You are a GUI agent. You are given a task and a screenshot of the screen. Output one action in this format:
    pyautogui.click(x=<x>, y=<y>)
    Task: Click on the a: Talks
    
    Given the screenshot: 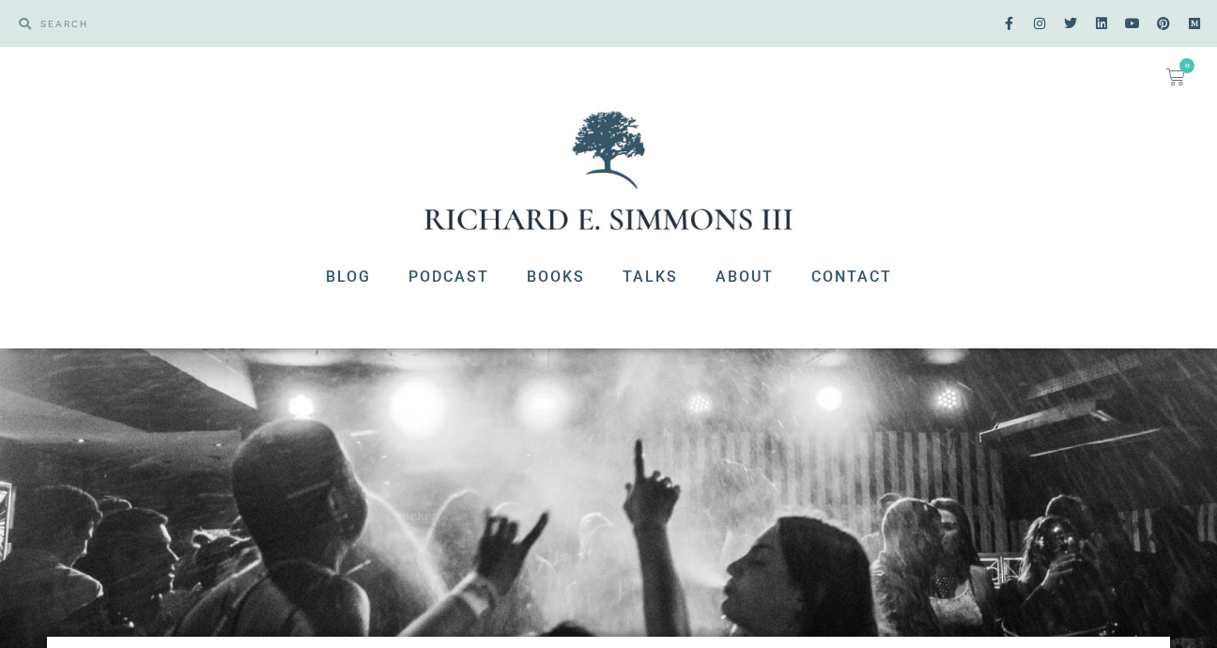 What is the action you would take?
    pyautogui.click(x=650, y=277)
    